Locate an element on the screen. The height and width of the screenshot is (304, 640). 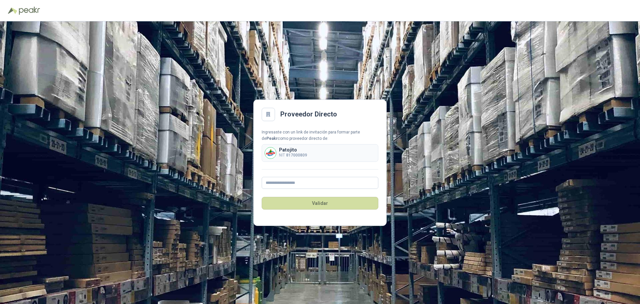
button: Validar is located at coordinates (320, 203).